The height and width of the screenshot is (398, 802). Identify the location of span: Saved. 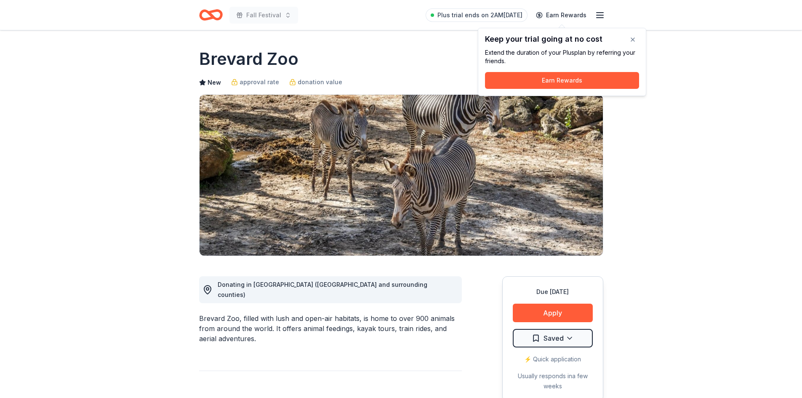
(554, 338).